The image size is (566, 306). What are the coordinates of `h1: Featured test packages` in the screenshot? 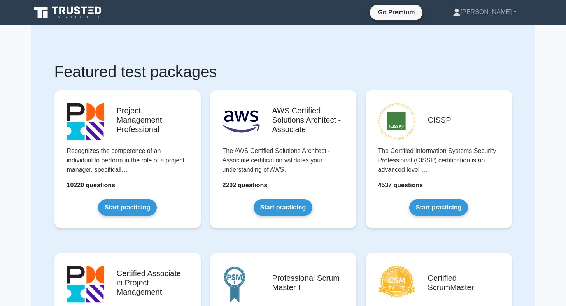 It's located at (283, 72).